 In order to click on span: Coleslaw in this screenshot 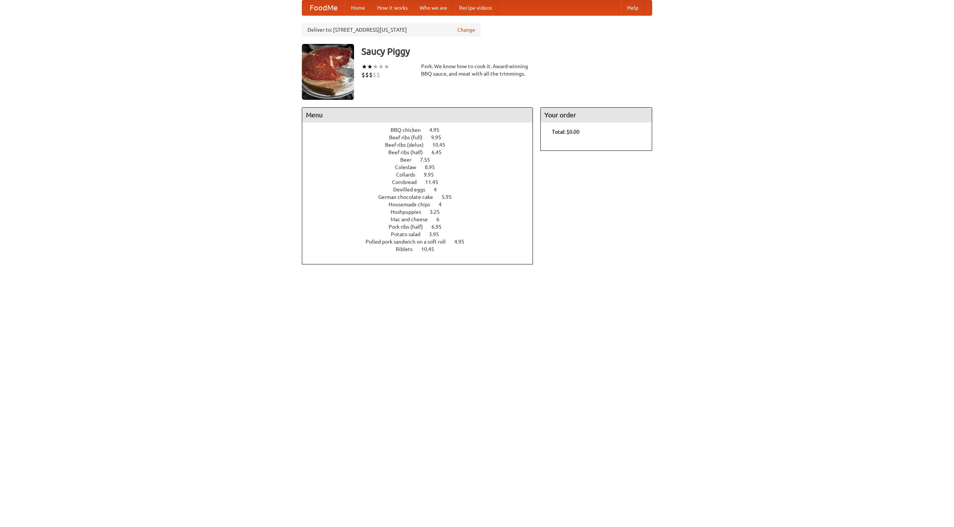, I will do `click(409, 167)`.